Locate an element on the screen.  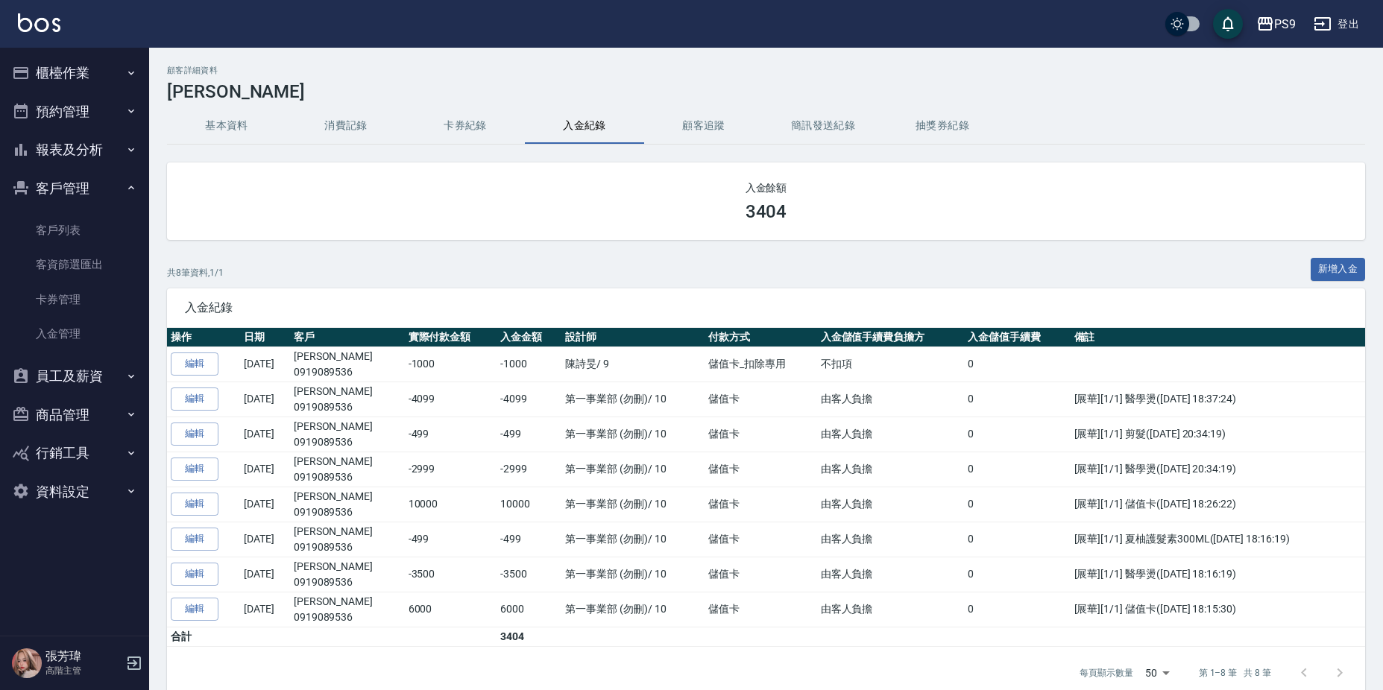
th: 客戶 is located at coordinates (347, 338).